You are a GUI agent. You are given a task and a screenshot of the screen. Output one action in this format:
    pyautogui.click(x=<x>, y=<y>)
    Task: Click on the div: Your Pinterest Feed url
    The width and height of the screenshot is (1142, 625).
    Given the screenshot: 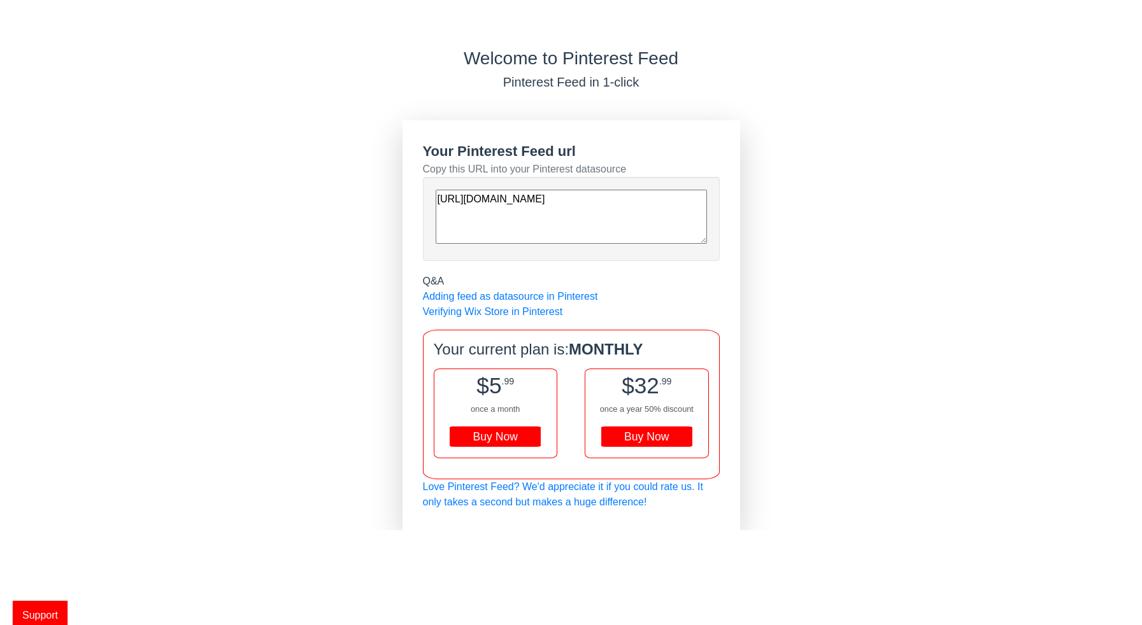 What is the action you would take?
    pyautogui.click(x=571, y=151)
    